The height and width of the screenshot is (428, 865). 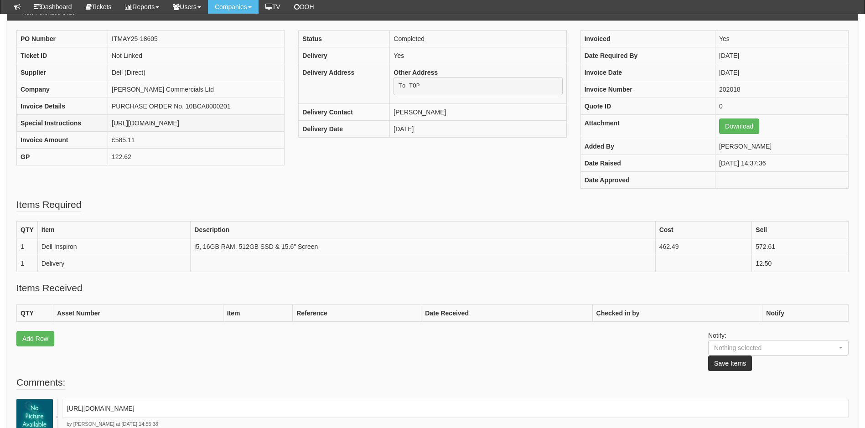 What do you see at coordinates (415, 72) in the screenshot?
I see `b: Other Address` at bounding box center [415, 72].